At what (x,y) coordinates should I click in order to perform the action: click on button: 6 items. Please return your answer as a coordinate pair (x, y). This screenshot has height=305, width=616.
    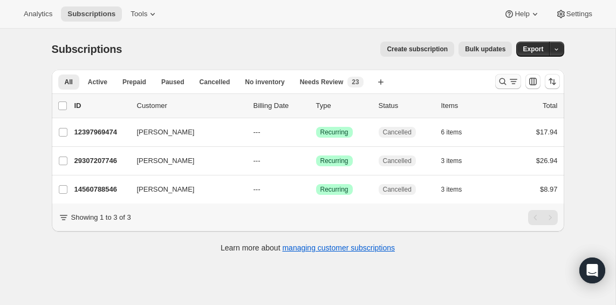
    Looking at the image, I should click on (457, 132).